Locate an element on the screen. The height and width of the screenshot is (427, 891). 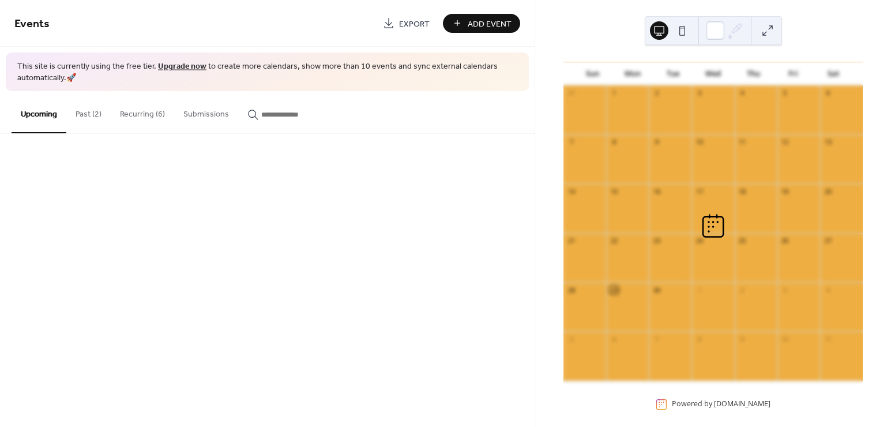
button: Upcoming is located at coordinates (39, 112).